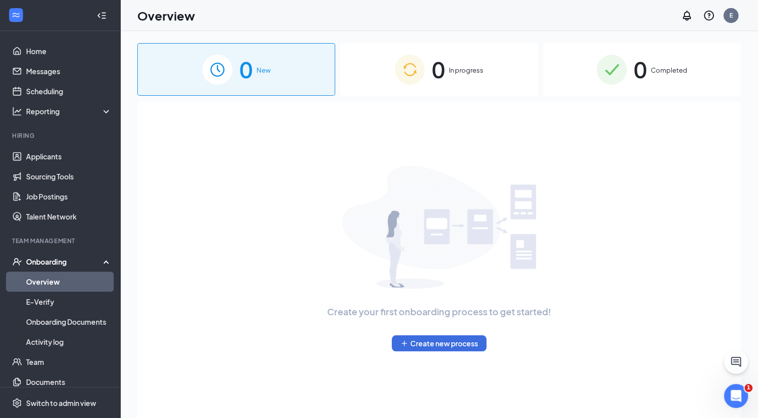 The image size is (758, 418). Describe the element at coordinates (69, 382) in the screenshot. I see `a: Documents` at that location.